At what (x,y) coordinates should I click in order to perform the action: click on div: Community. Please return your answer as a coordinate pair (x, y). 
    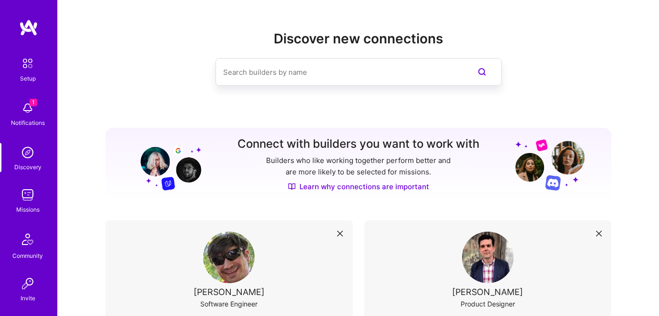
    Looking at the image, I should click on (28, 256).